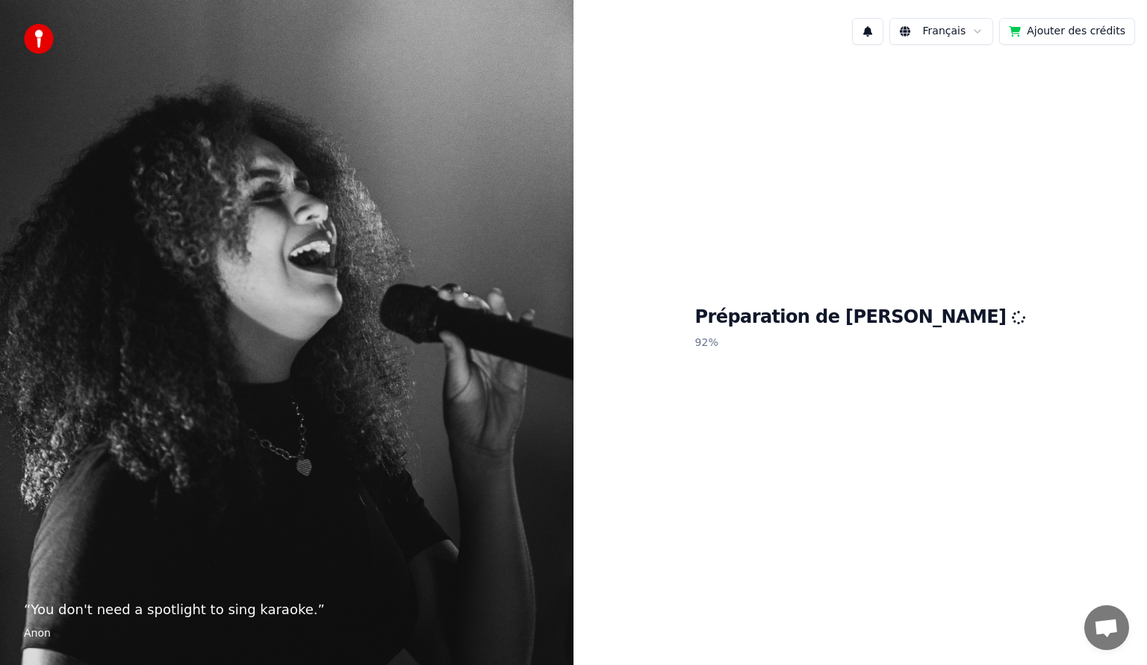  I want to click on footer: Anon, so click(287, 633).